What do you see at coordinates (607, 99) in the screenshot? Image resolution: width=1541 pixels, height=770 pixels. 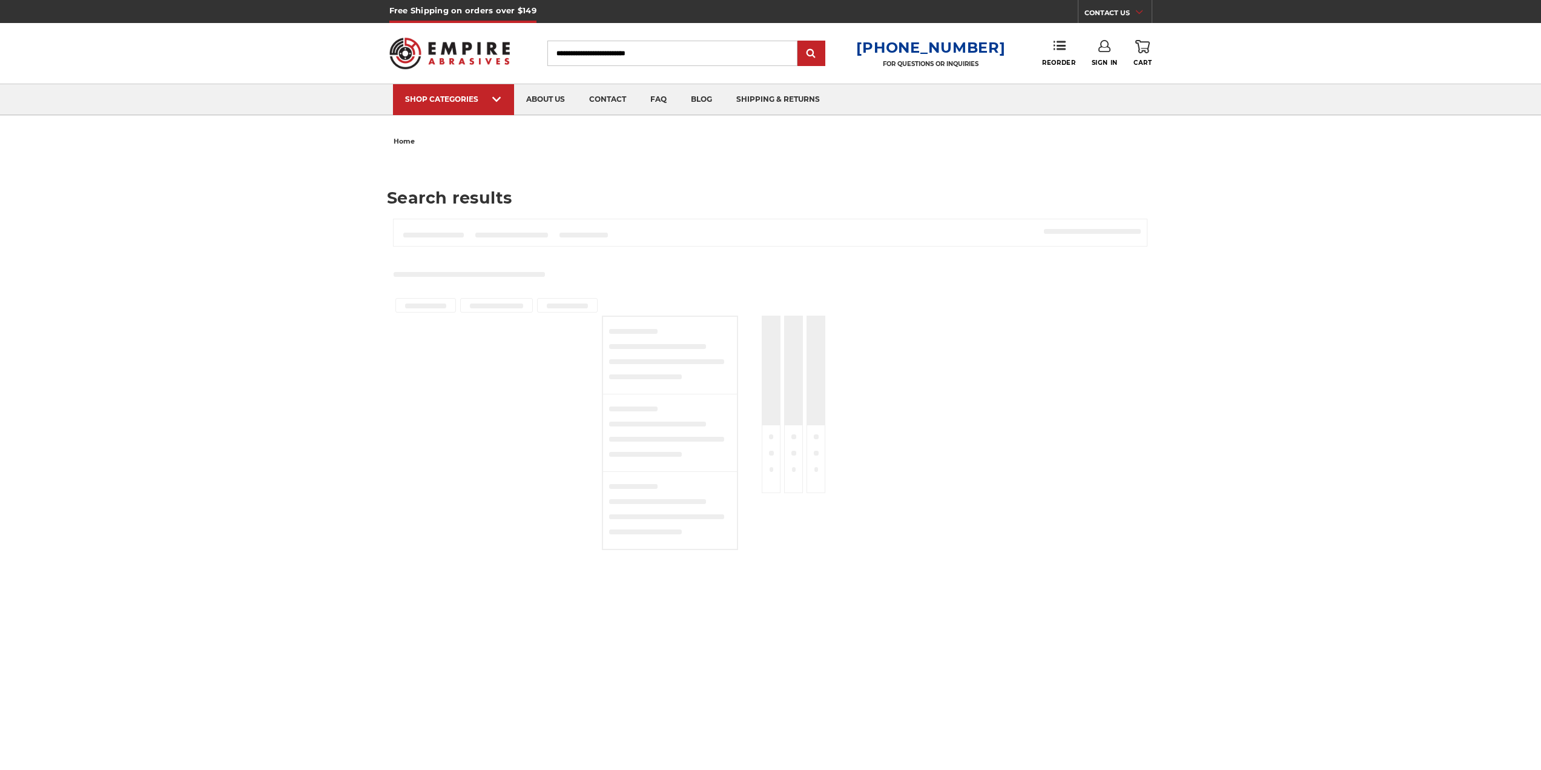 I see `a: contact` at bounding box center [607, 99].